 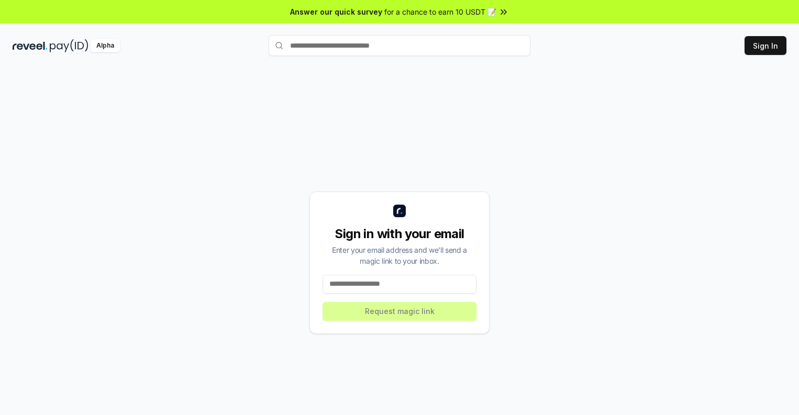 I want to click on span: for a chance to earn 10 USDT 📝, so click(x=441, y=12).